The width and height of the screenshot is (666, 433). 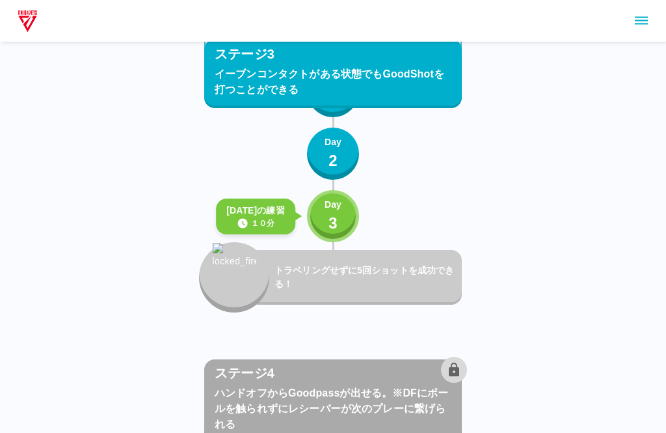 What do you see at coordinates (27, 21) in the screenshot?
I see `img: dummy` at bounding box center [27, 21].